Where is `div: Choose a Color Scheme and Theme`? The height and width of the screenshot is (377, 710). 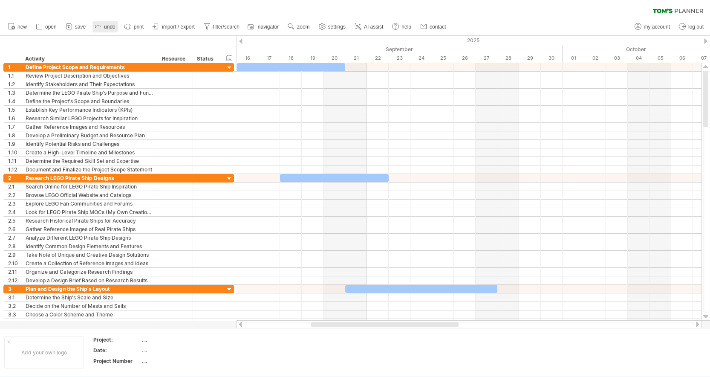 div: Choose a Color Scheme and Theme is located at coordinates (90, 314).